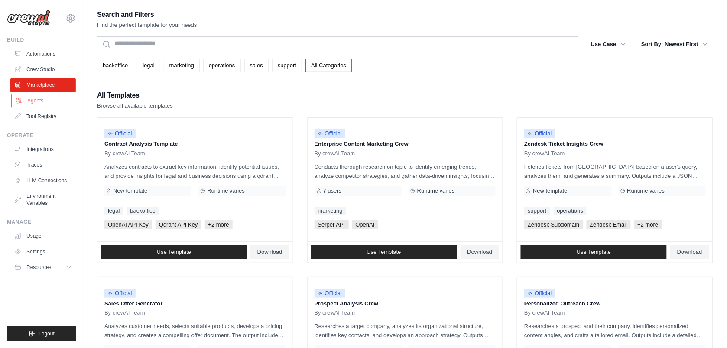 This screenshot has height=348, width=727. What do you see at coordinates (195, 144) in the screenshot?
I see `p: Contract Analysis Template` at bounding box center [195, 144].